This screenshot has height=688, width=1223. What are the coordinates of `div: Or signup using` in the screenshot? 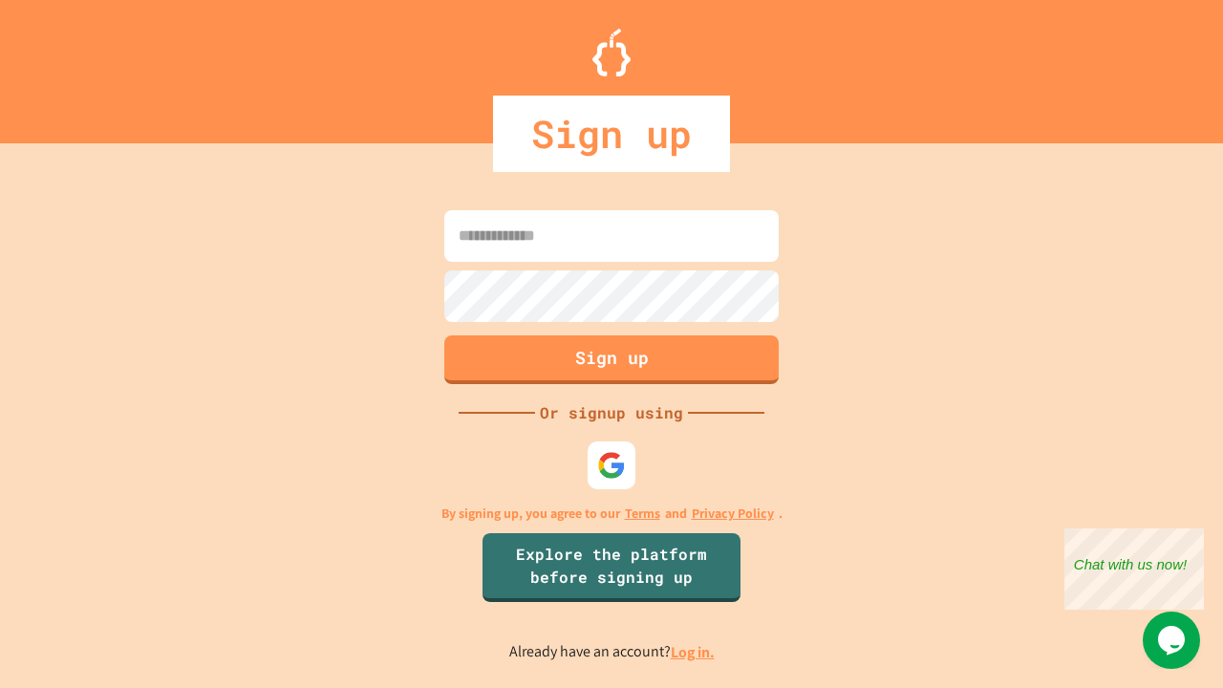 It's located at (612, 413).